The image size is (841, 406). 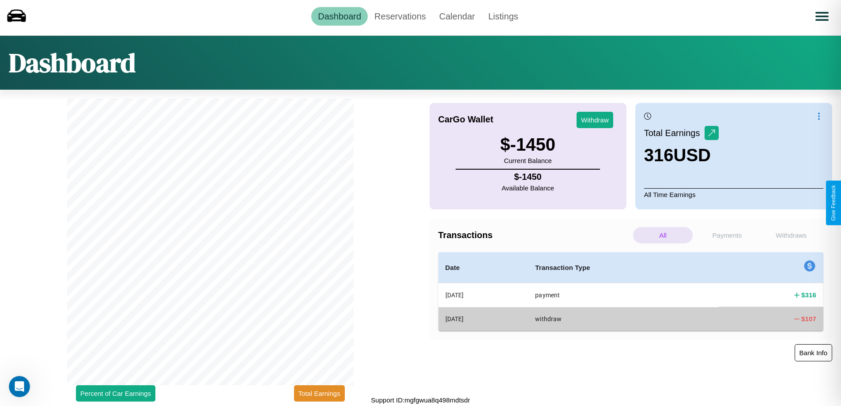 I want to click on button: Withdraw, so click(x=595, y=120).